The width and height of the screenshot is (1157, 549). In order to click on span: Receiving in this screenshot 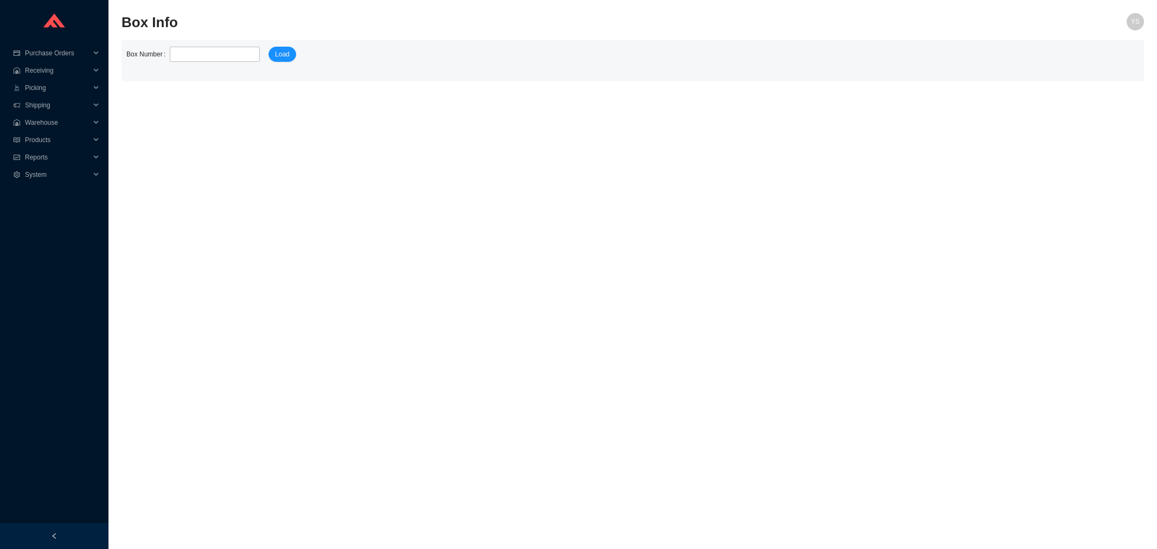, I will do `click(58, 71)`.